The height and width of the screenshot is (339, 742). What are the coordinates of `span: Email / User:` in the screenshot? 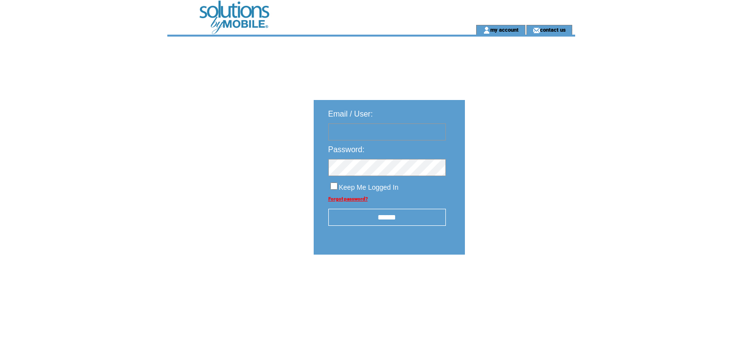 It's located at (351, 114).